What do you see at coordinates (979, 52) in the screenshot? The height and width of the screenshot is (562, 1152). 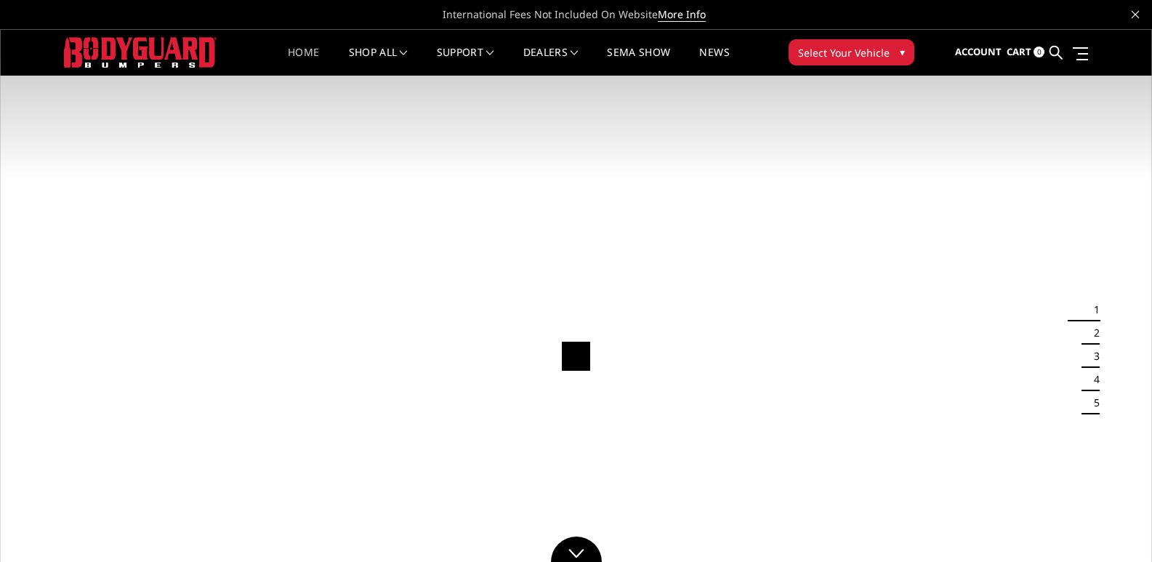 I see `a: Account` at bounding box center [979, 52].